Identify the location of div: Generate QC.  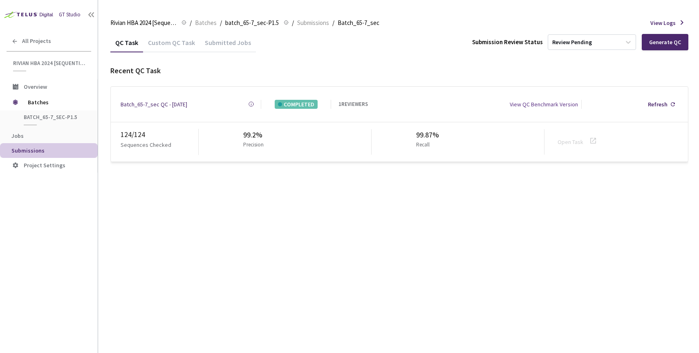
(666, 42).